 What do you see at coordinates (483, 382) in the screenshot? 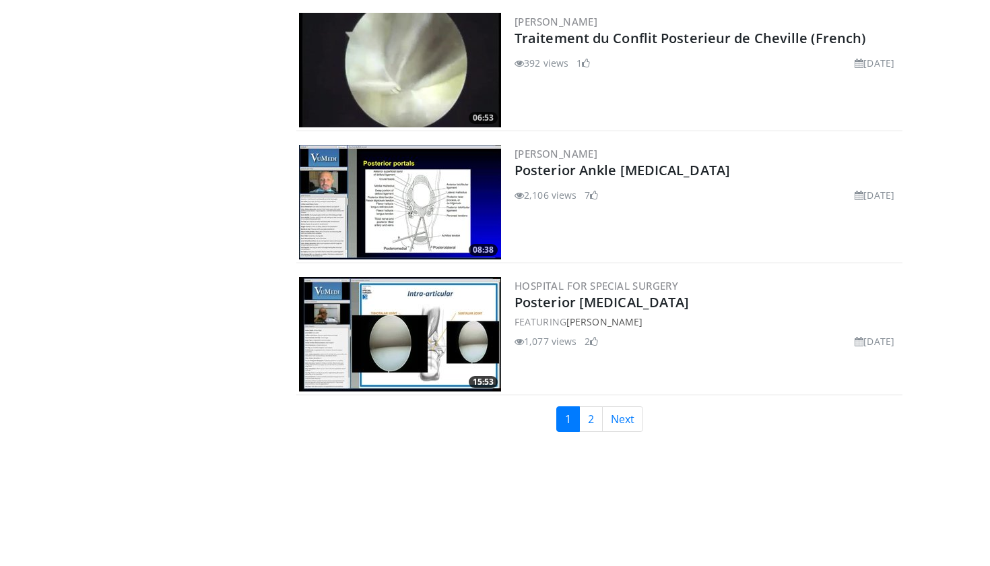
I see `span: 15:53` at bounding box center [483, 382].